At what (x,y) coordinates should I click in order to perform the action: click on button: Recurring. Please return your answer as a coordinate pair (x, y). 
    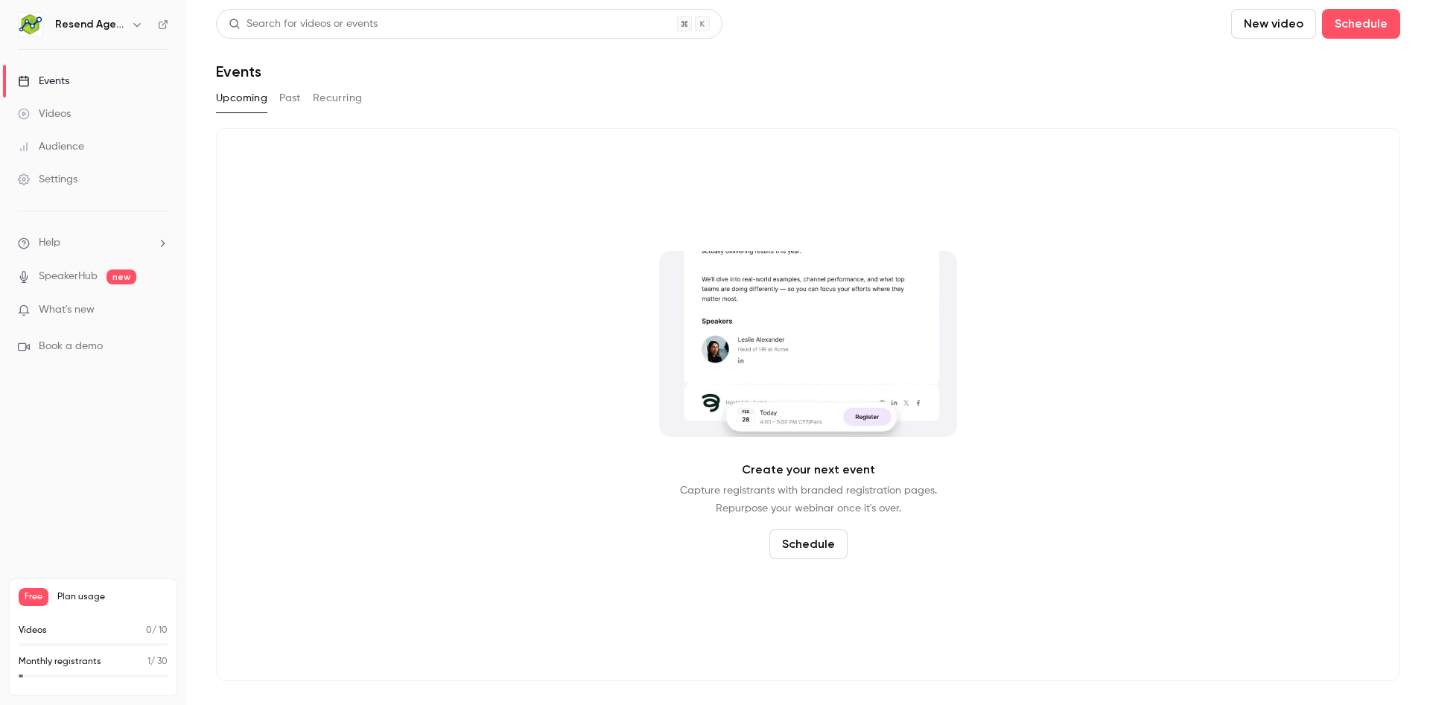
    Looking at the image, I should click on (337, 98).